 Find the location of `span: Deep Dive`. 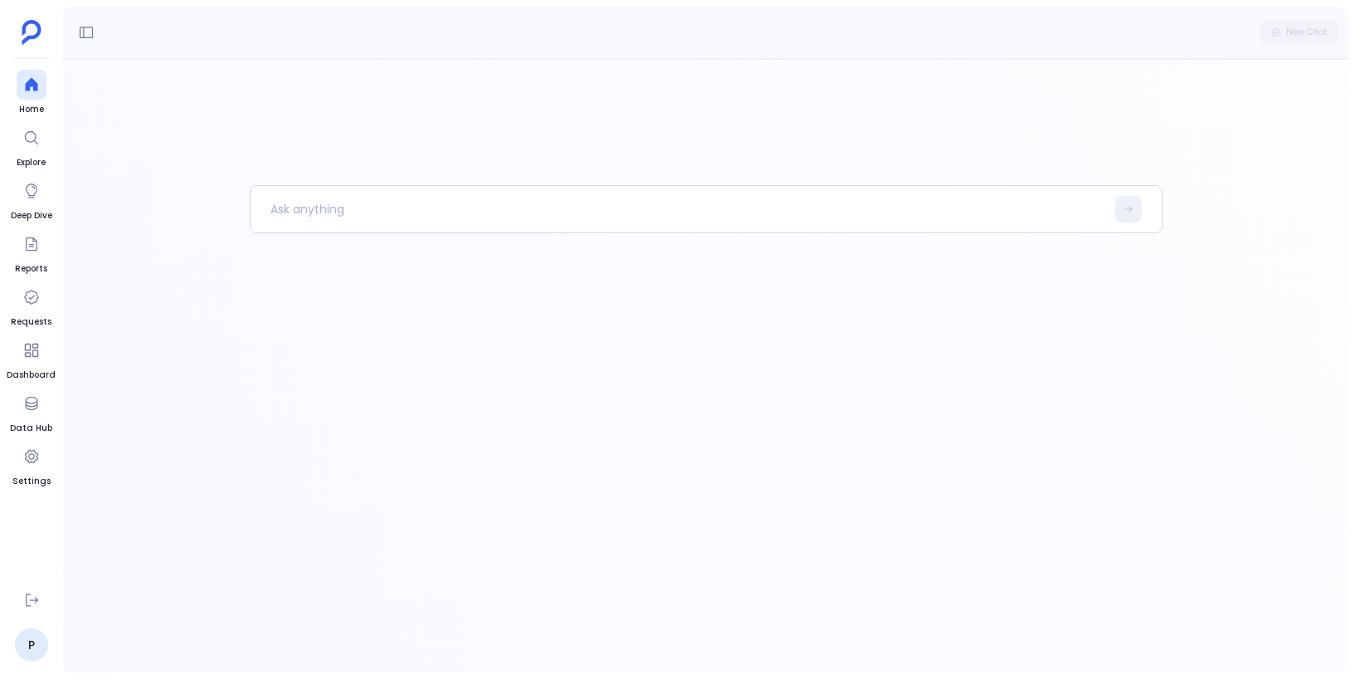

span: Deep Dive is located at coordinates (32, 216).